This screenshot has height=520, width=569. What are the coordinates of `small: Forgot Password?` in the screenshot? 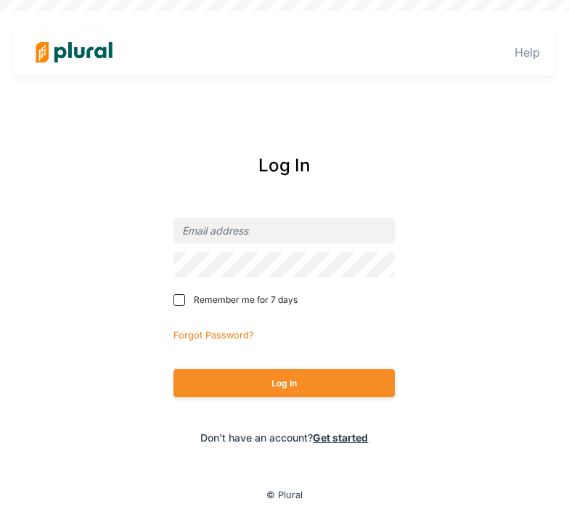 It's located at (213, 335).